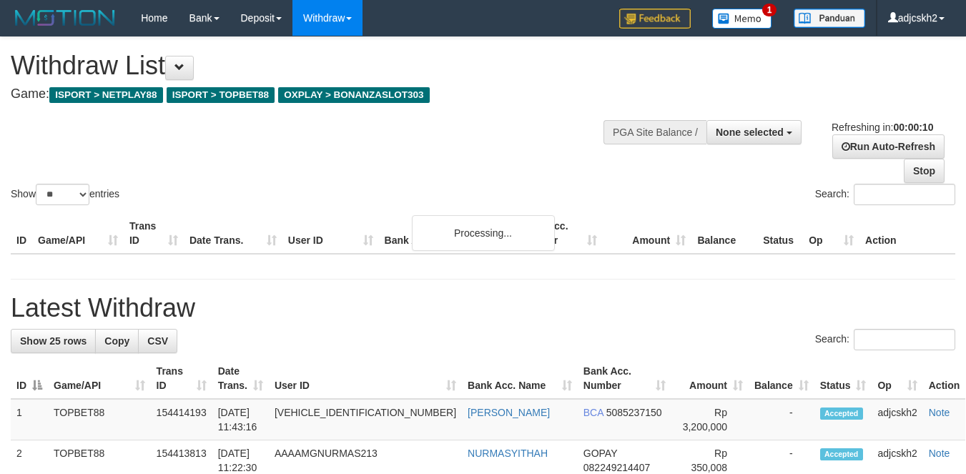 Image resolution: width=966 pixels, height=474 pixels. Describe the element at coordinates (749, 132) in the screenshot. I see `span: None selected` at that location.